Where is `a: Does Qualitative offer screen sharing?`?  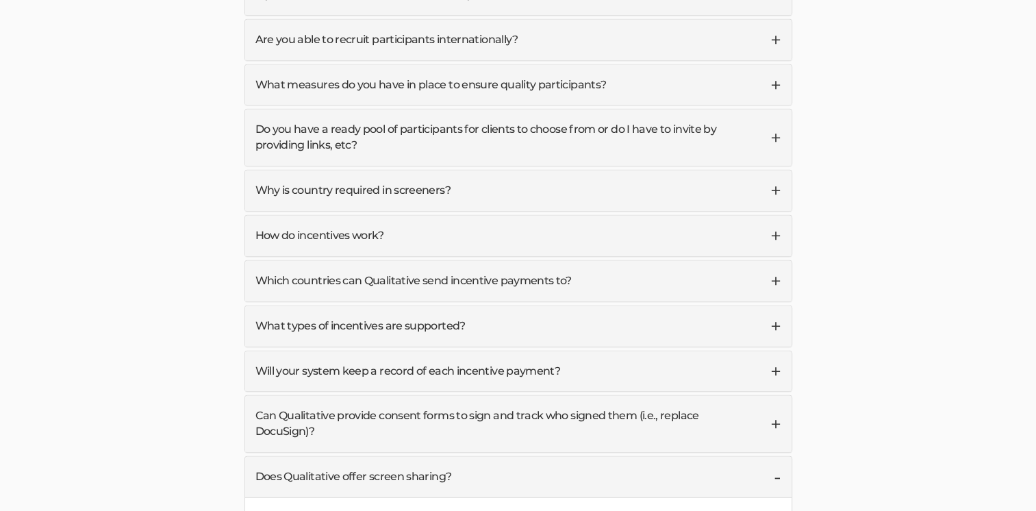
a: Does Qualitative offer screen sharing? is located at coordinates (518, 477).